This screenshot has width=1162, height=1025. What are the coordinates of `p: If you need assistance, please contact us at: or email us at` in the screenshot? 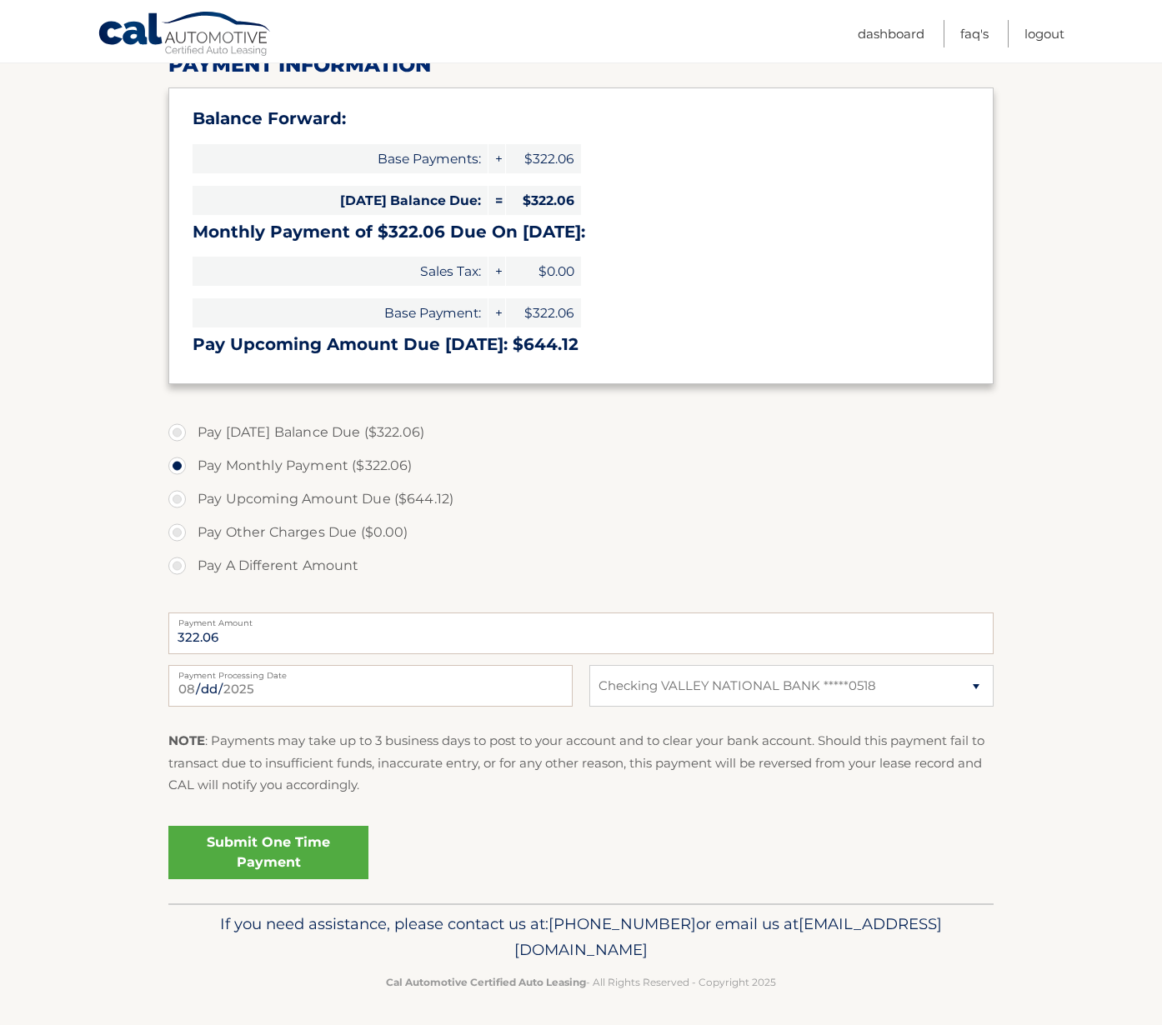 It's located at (581, 938).